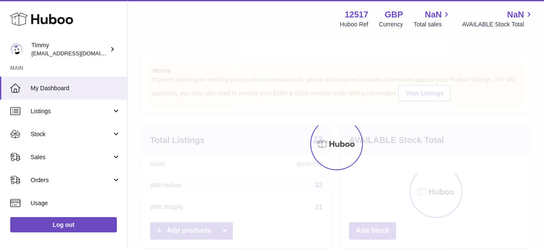 The image size is (544, 249). I want to click on span: My Dashboard, so click(76, 88).